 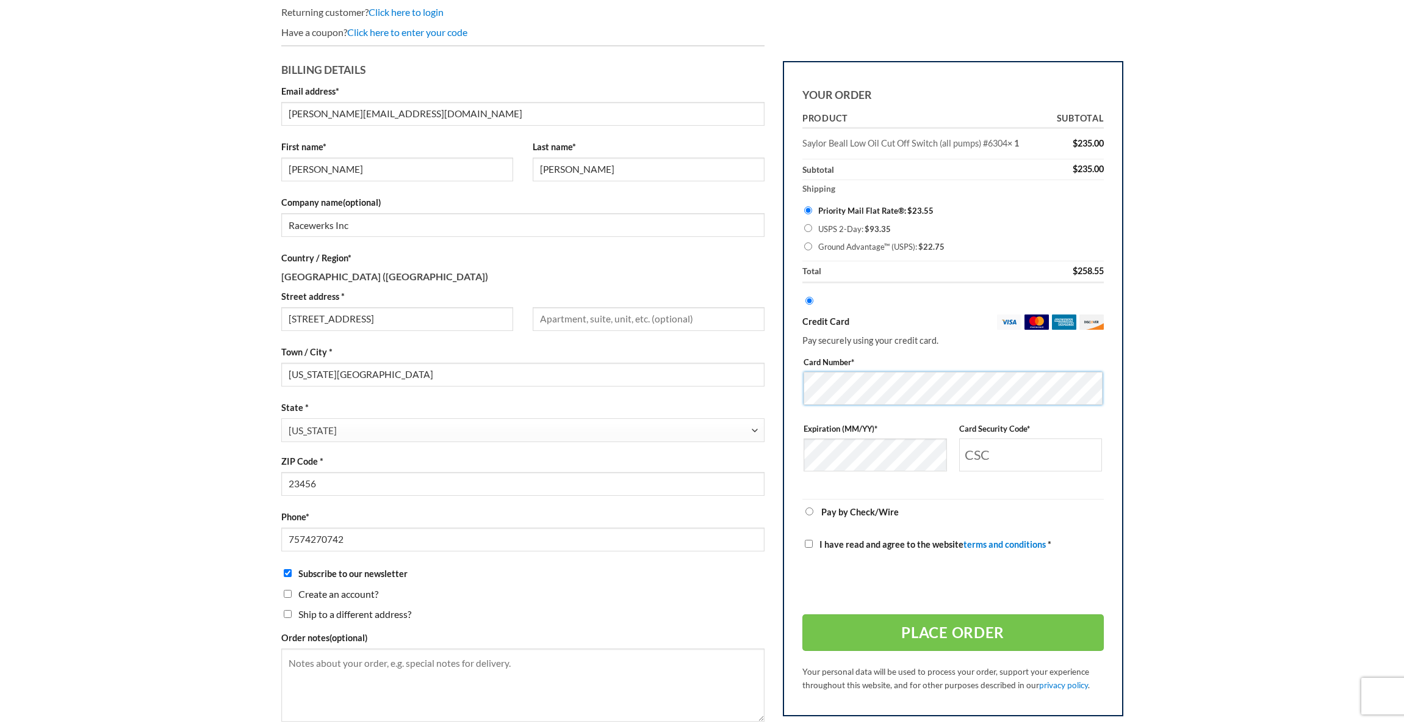 What do you see at coordinates (1065, 322) in the screenshot?
I see `img: amex` at bounding box center [1065, 322].